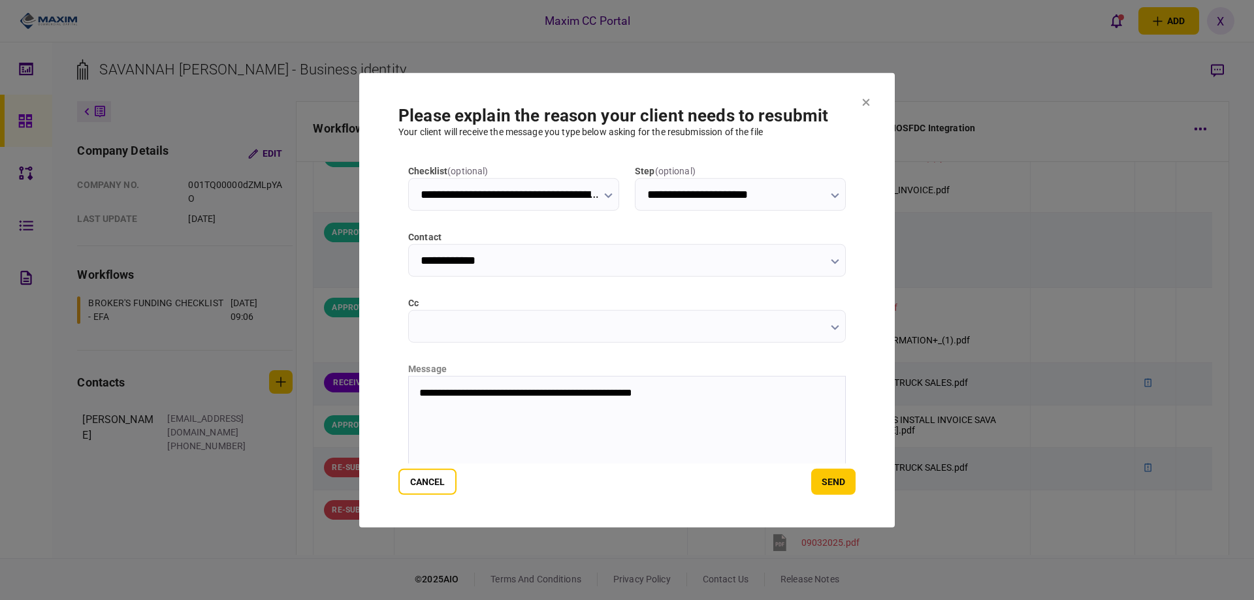 The image size is (1254, 600). Describe the element at coordinates (740, 171) in the screenshot. I see `label: step` at that location.